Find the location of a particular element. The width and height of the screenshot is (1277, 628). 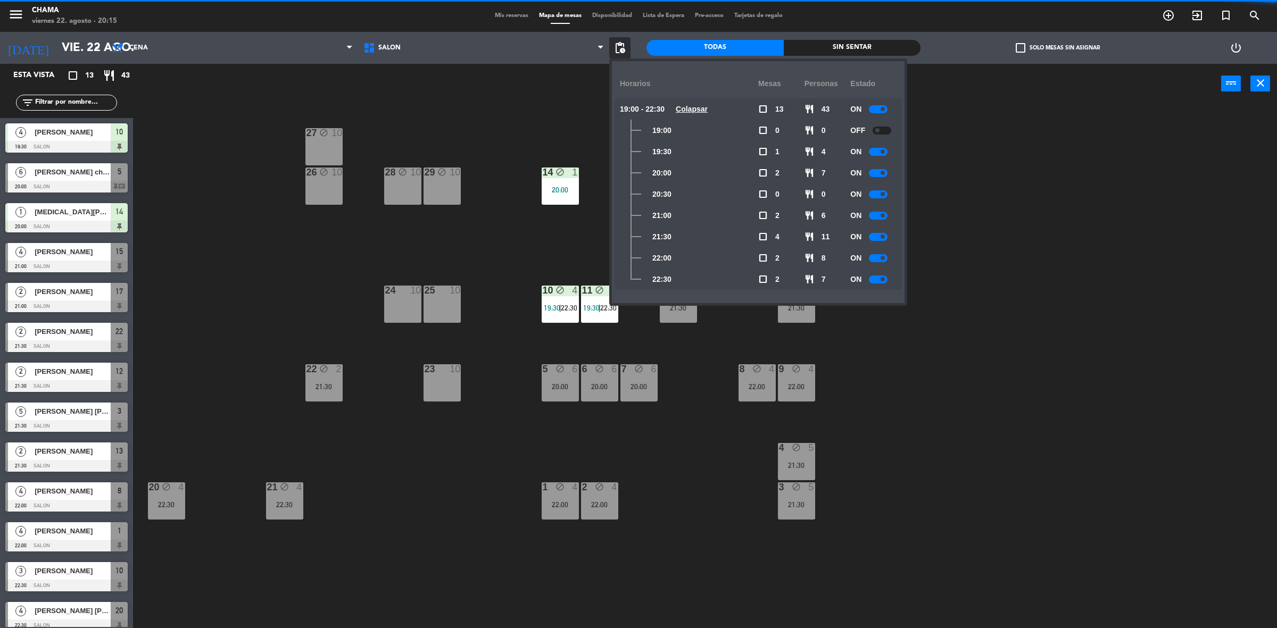

span: 20 is located at coordinates (119, 611).